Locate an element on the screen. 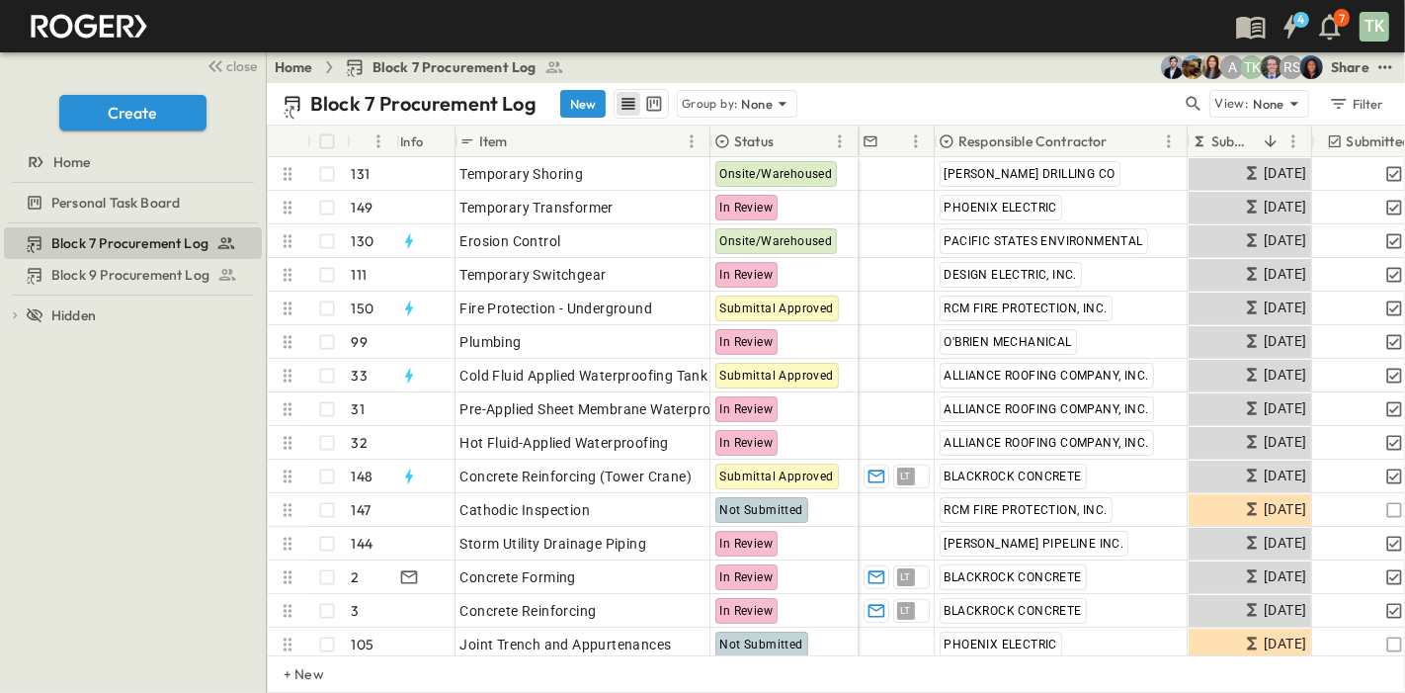 Image resolution: width=1405 pixels, height=693 pixels. nav: breadcrumbs is located at coordinates (425, 67).